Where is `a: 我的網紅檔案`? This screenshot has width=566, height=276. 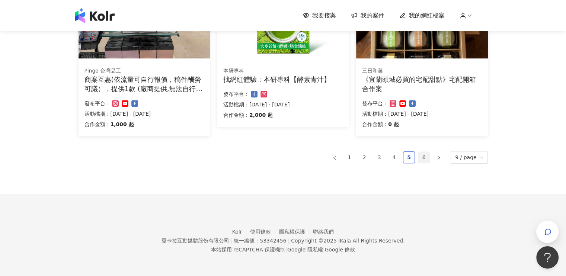
a: 我的網紅檔案 is located at coordinates (422, 16).